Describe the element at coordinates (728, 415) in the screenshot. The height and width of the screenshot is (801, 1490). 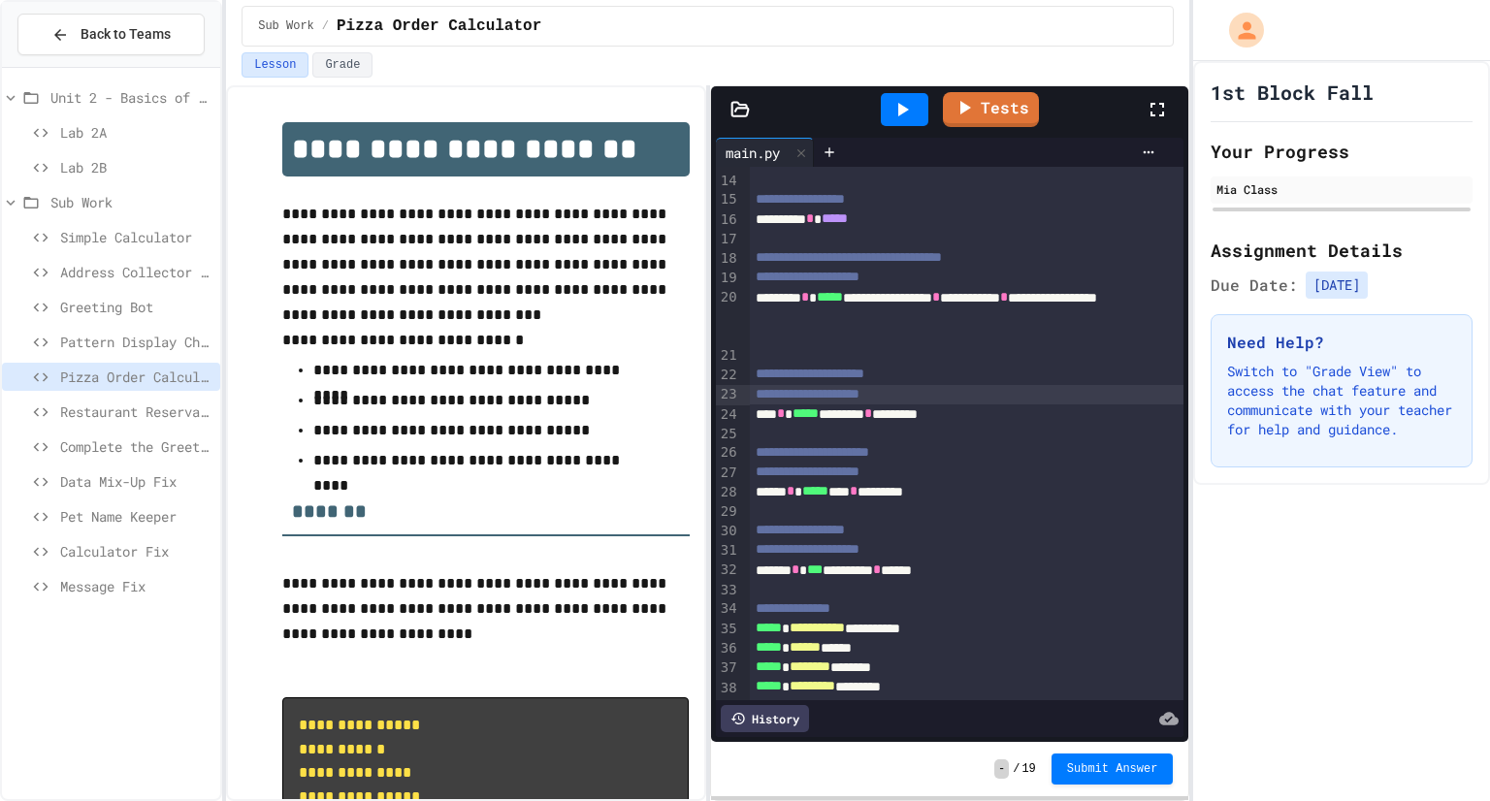
I see `div: 24` at that location.